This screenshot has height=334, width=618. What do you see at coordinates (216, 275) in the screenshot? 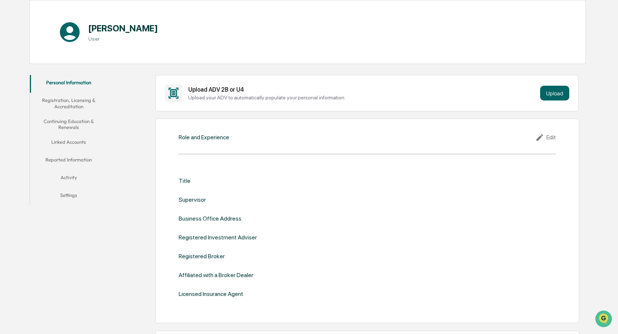
I see `div: Affiliated with a Broker Dealer` at bounding box center [216, 275].